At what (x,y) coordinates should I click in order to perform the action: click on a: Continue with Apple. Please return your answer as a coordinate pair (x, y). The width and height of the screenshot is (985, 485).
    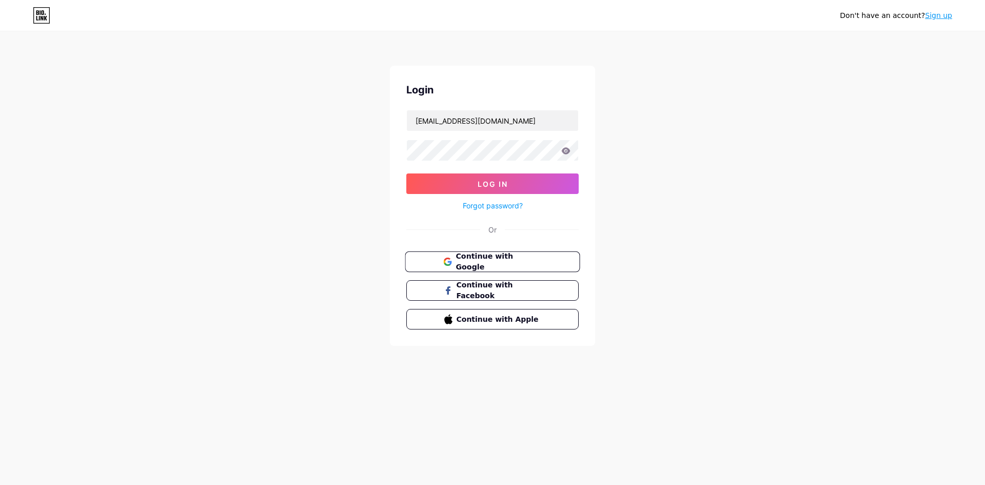
    Looking at the image, I should click on (492, 319).